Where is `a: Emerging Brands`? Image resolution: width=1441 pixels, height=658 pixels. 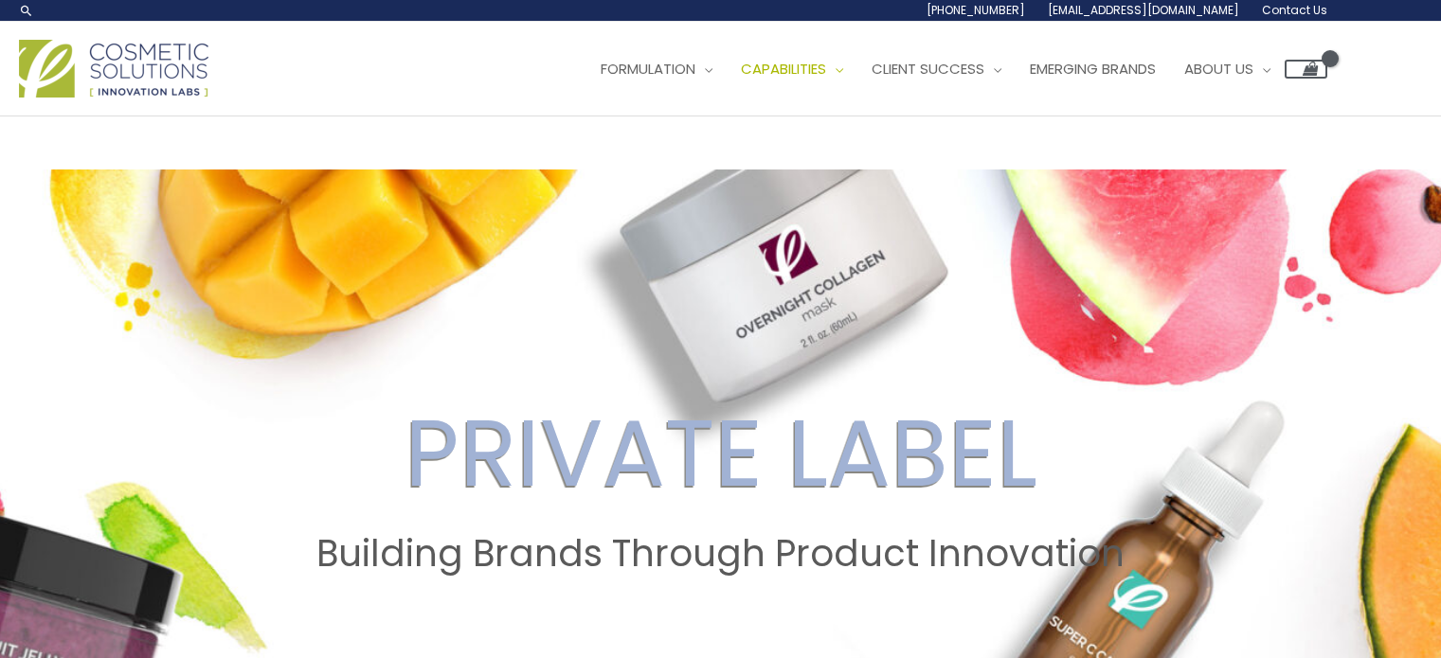 a: Emerging Brands is located at coordinates (1092, 69).